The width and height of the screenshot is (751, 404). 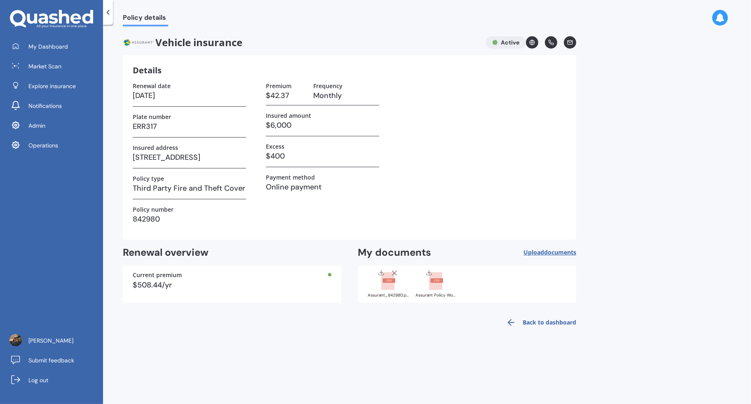 I want to click on label: Insured amount, so click(x=289, y=115).